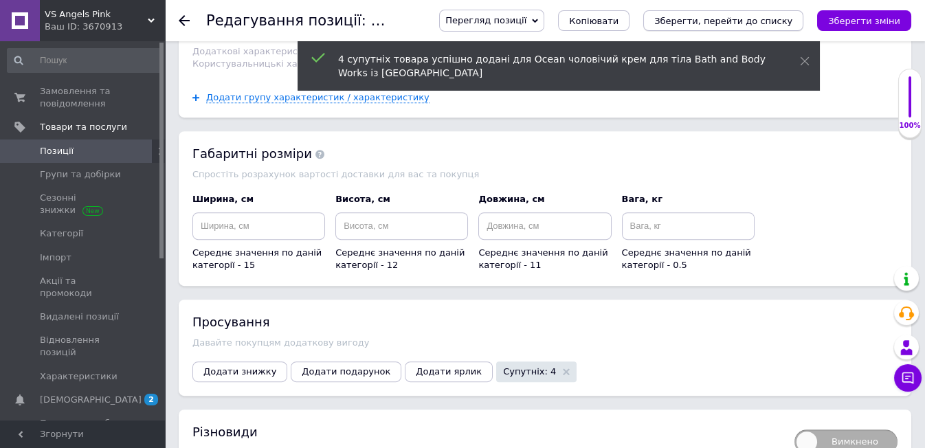 The width and height of the screenshot is (925, 448). What do you see at coordinates (486, 20) in the screenshot?
I see `span: Перегляд позиції` at bounding box center [486, 20].